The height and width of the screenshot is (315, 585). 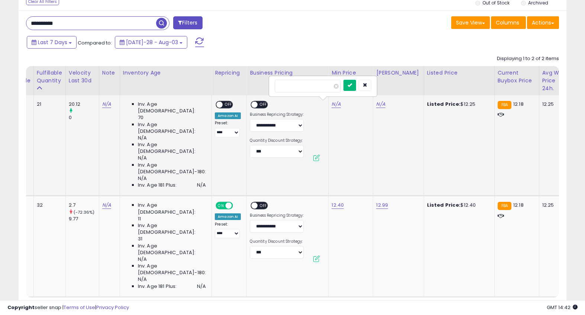 What do you see at coordinates (229, 73) in the screenshot?
I see `div: Repricing` at bounding box center [229, 73].